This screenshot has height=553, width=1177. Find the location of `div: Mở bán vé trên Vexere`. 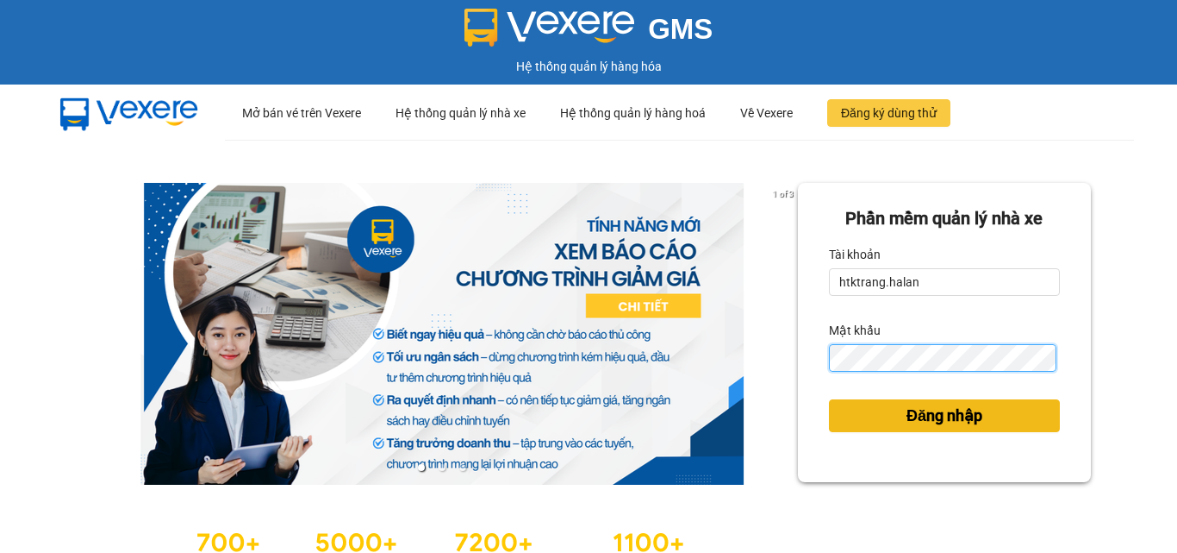

div: Mở bán vé trên Vexere is located at coordinates (302, 113).